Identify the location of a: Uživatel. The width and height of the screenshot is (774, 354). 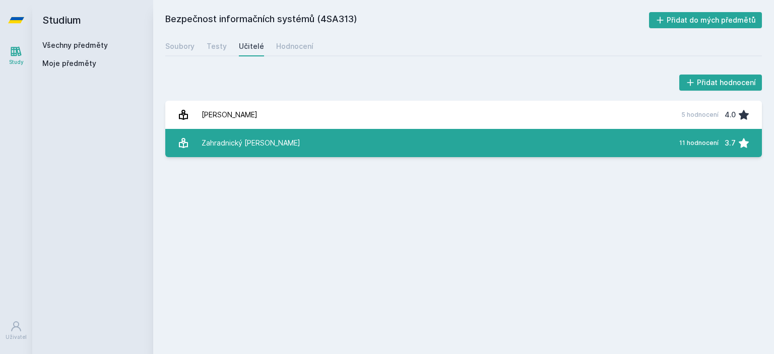
(16, 330).